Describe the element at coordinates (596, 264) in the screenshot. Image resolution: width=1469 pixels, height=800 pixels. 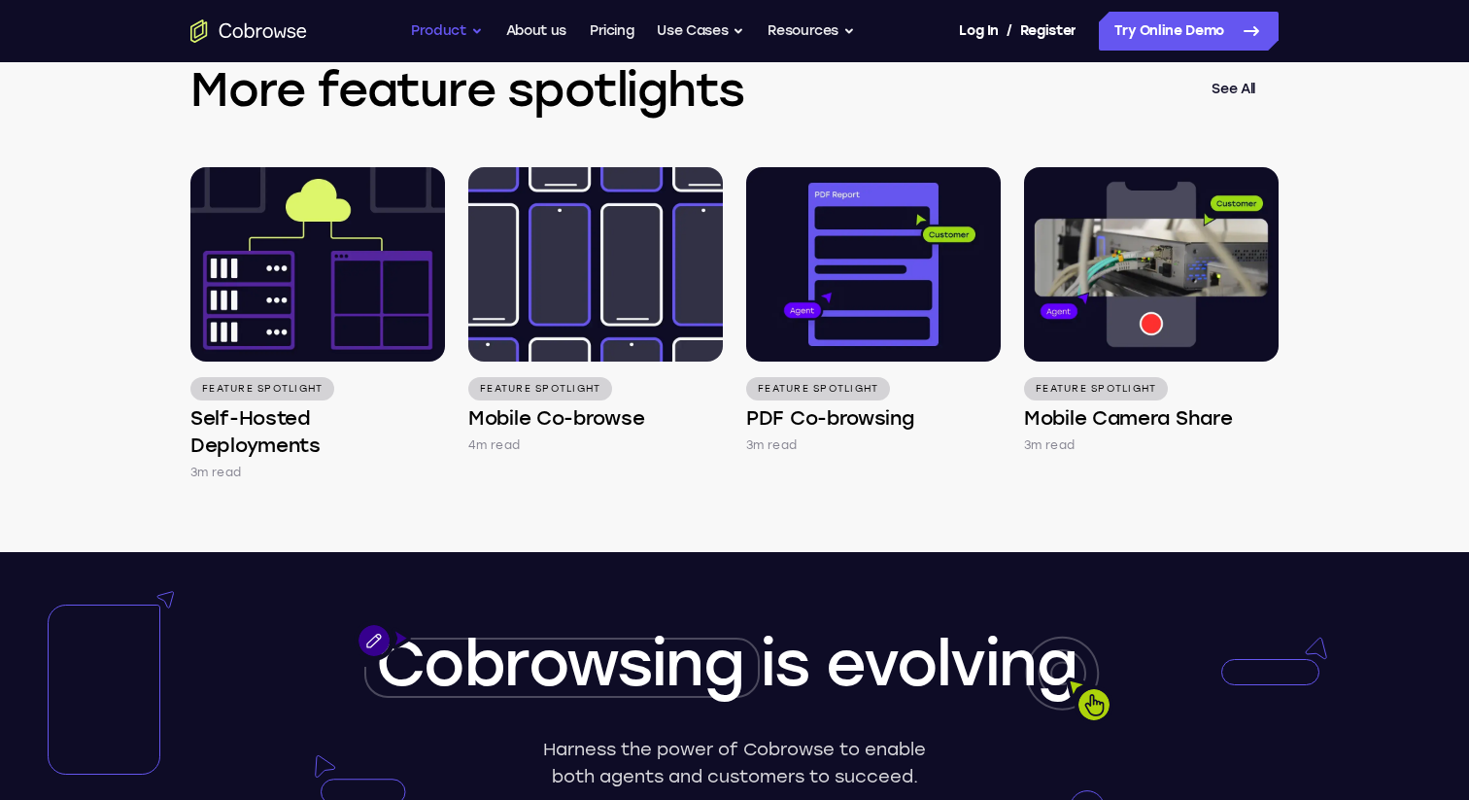
I see `img: Mobile Co-browse` at that location.